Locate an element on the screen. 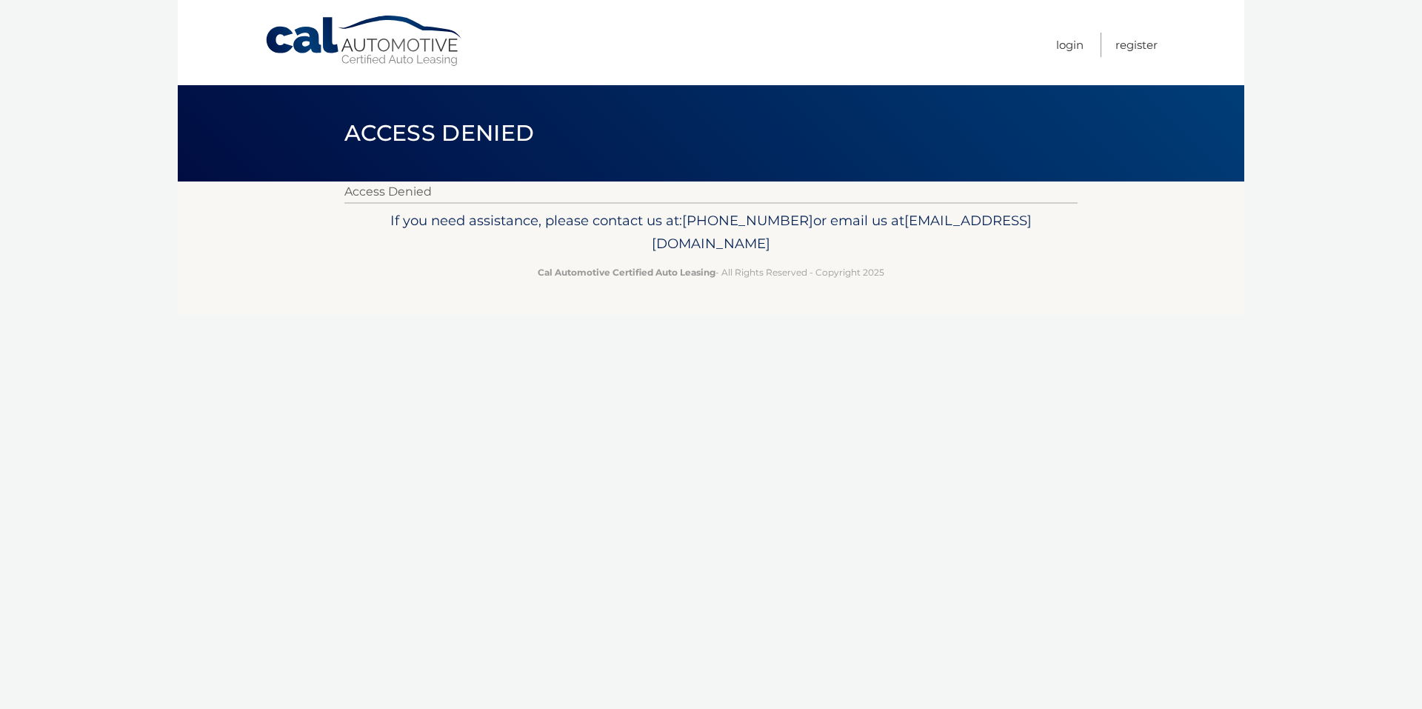 The image size is (1422, 709). a: Login is located at coordinates (1070, 44).